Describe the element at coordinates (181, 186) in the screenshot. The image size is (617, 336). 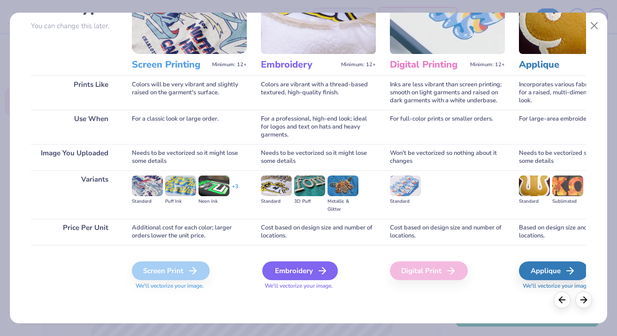
I see `img: Puff Ink` at that location.